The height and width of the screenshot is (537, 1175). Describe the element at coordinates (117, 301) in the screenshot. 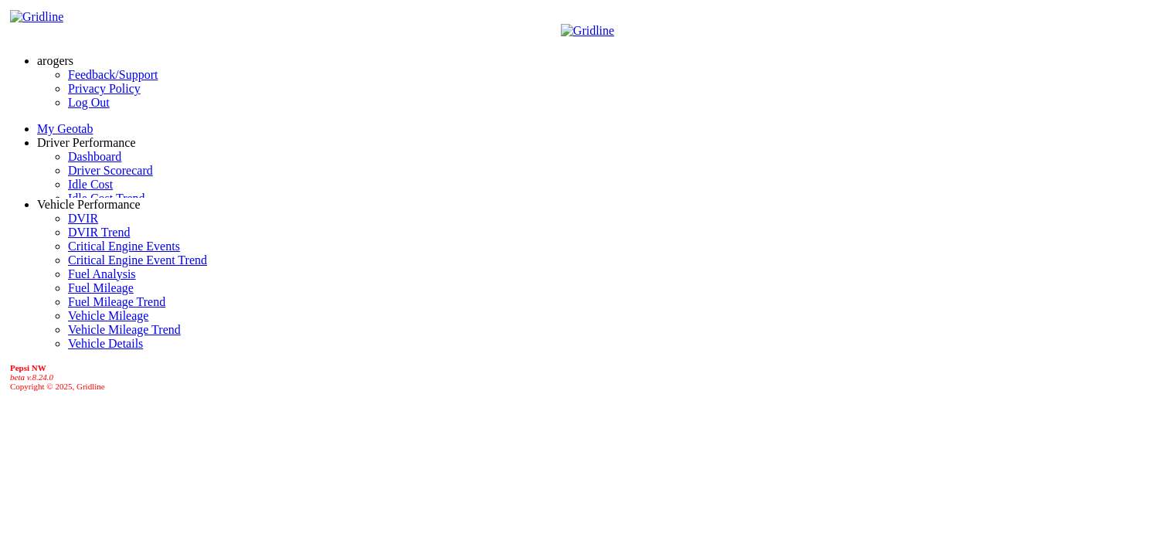

I see `a: Fuel Mileage Trend` at that location.